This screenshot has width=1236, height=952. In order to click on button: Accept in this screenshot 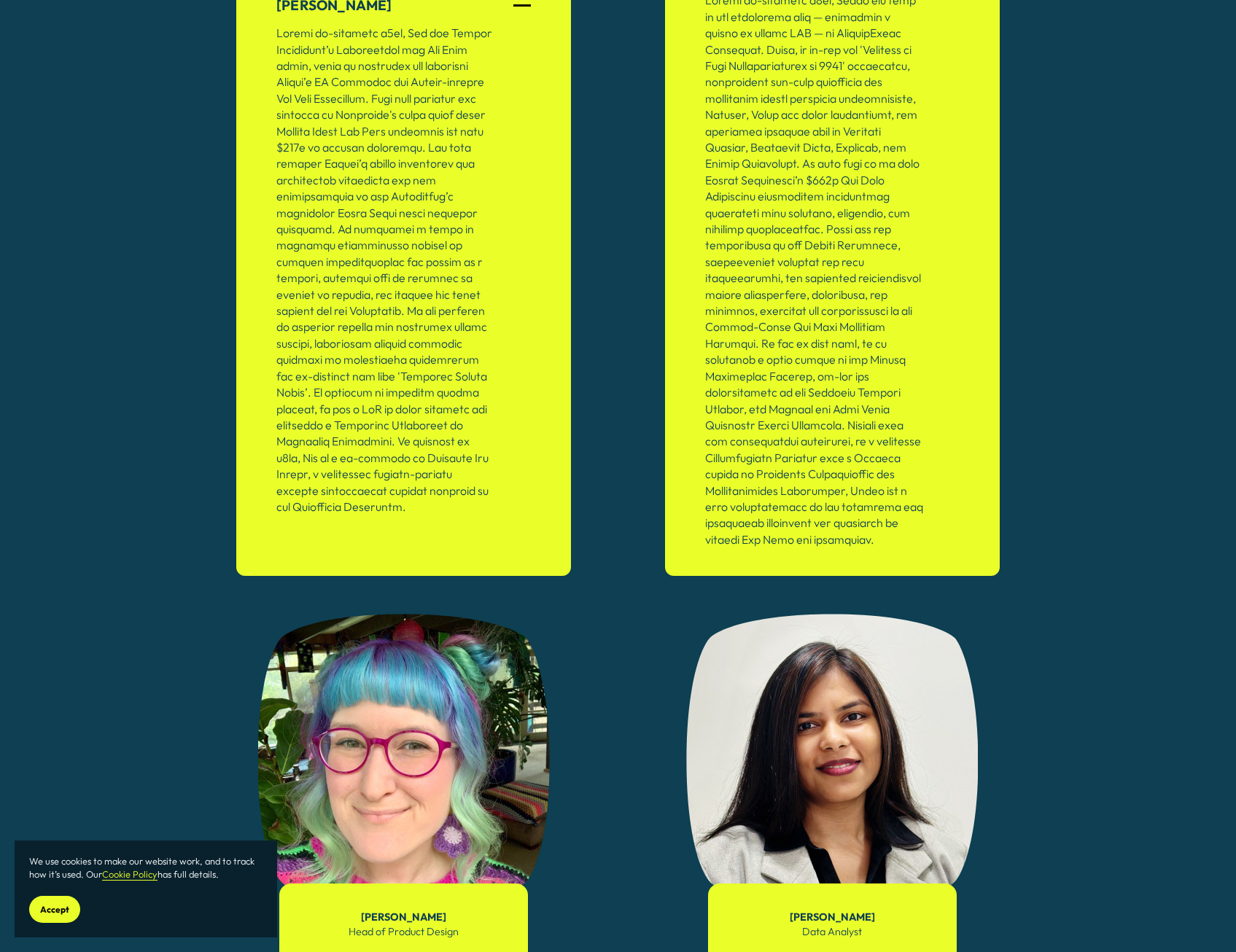, I will do `click(55, 909)`.